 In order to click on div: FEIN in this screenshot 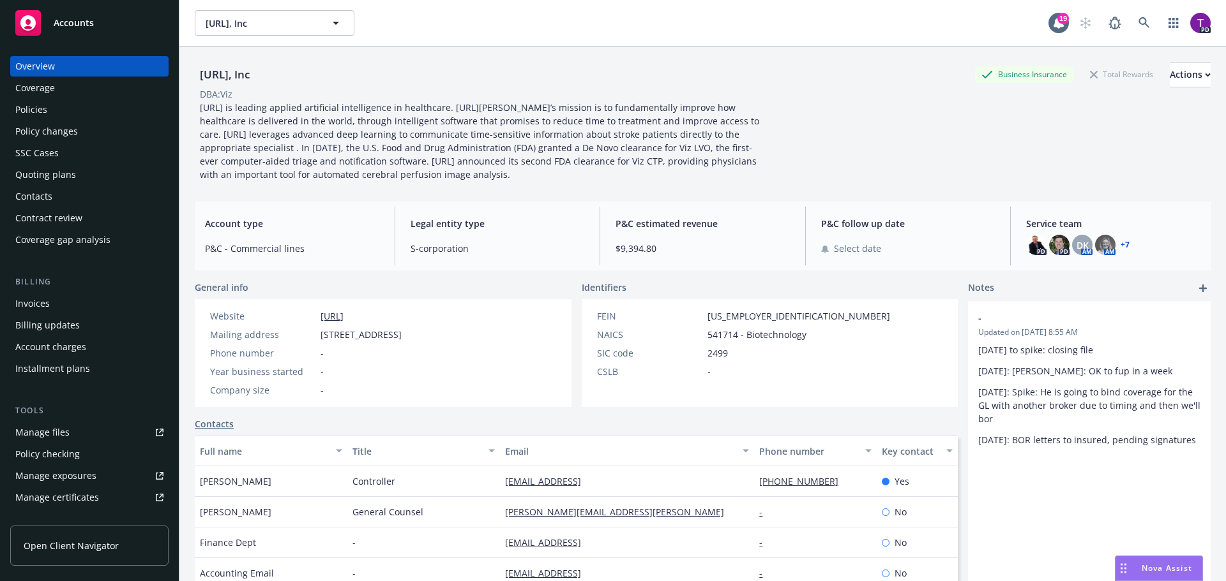, I will do `click(649, 316)`.